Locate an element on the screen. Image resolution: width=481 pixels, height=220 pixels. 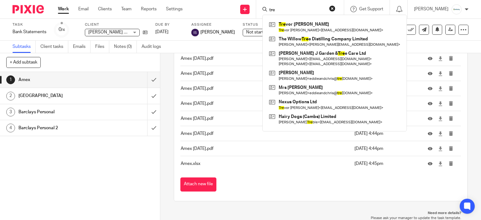
div: Bank Statements is located at coordinates (29, 32).